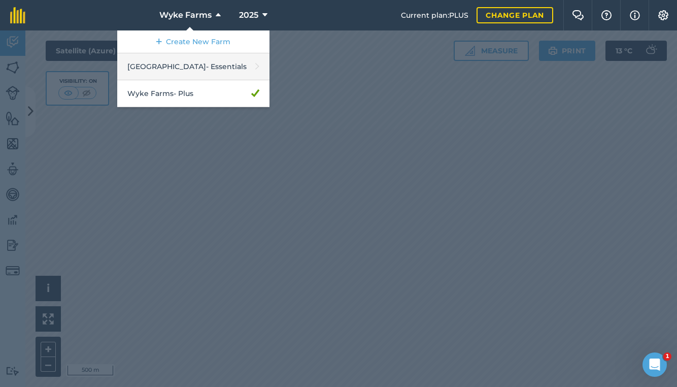 The height and width of the screenshot is (387, 677). What do you see at coordinates (434, 15) in the screenshot?
I see `span: Current plan : PLUS` at bounding box center [434, 15].